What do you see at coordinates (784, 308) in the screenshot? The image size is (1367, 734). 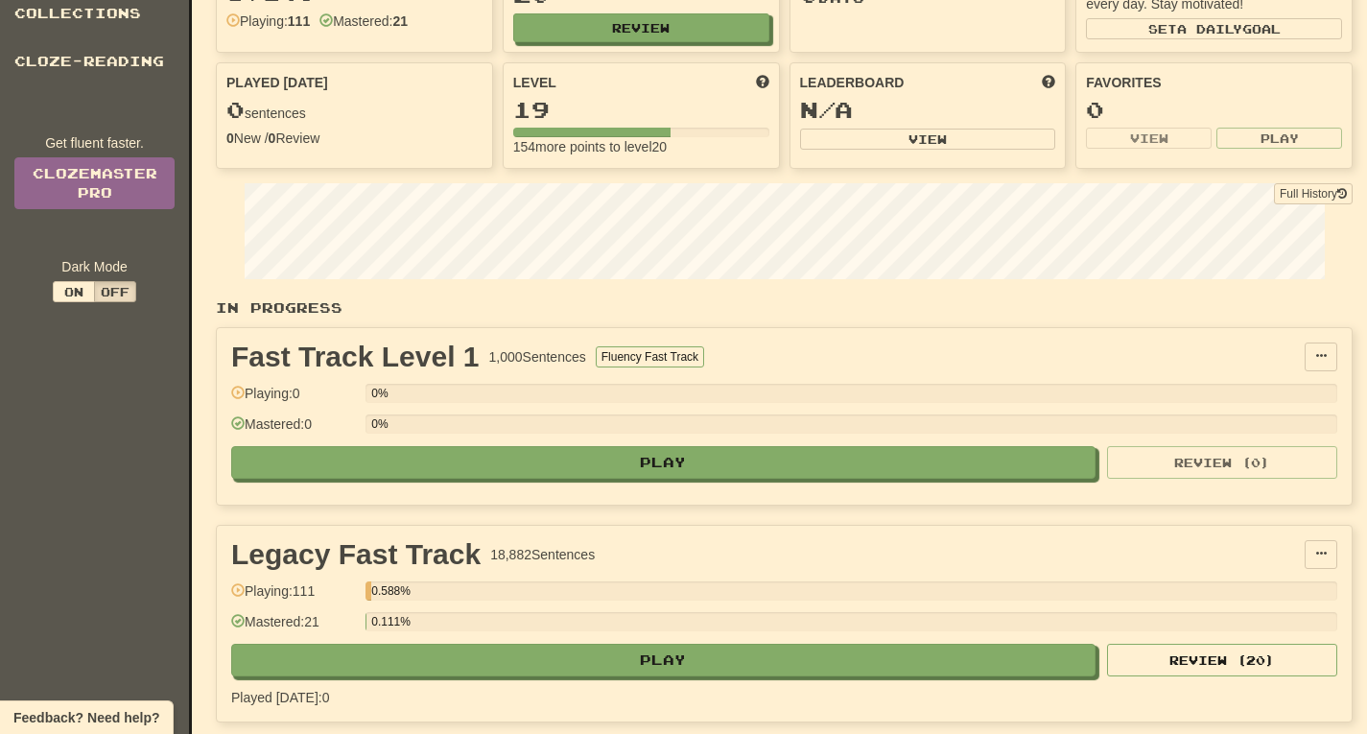 I see `p: In Progress` at bounding box center [784, 308].